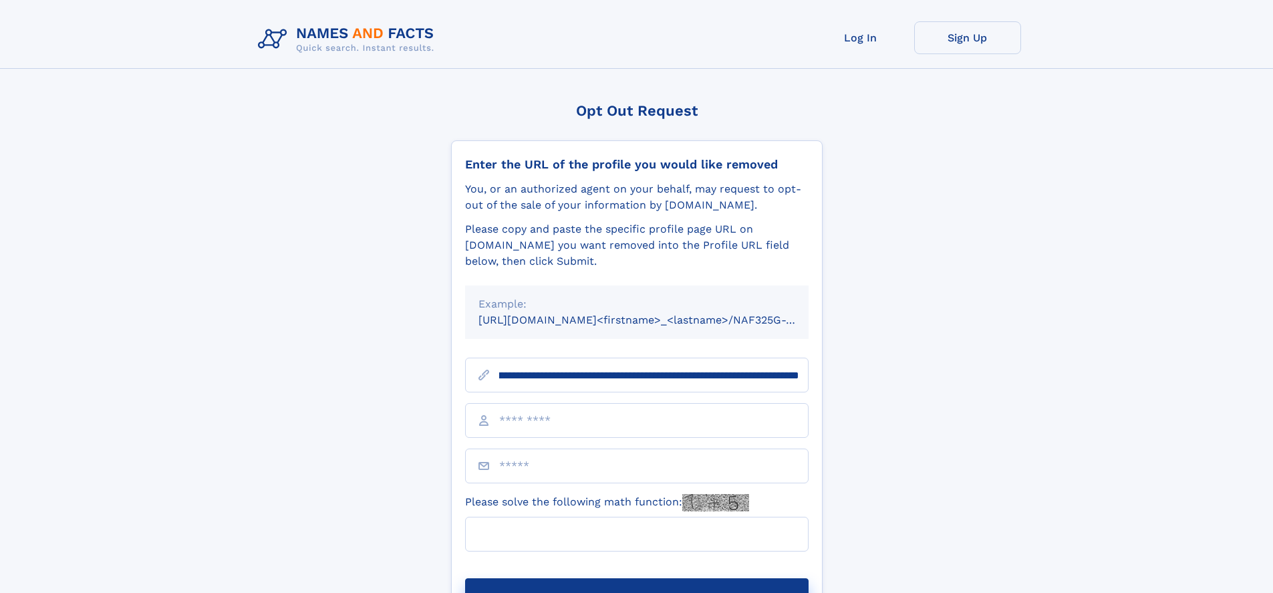 This screenshot has height=593, width=1273. I want to click on img: Logo Names and Facts, so click(349, 39).